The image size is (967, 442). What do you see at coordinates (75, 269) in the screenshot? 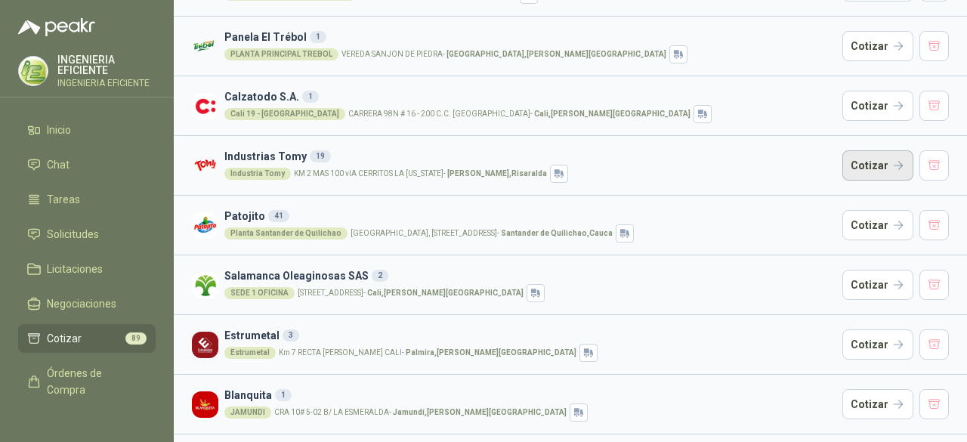
I see `span: Licitaciones` at bounding box center [75, 269].